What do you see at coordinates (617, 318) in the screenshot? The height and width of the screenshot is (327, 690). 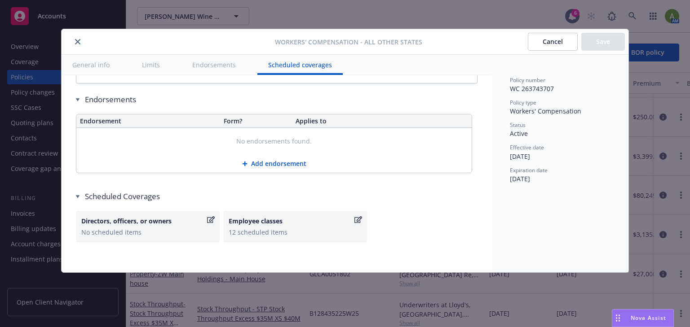 I see `div: Drag to move` at bounding box center [617, 318].